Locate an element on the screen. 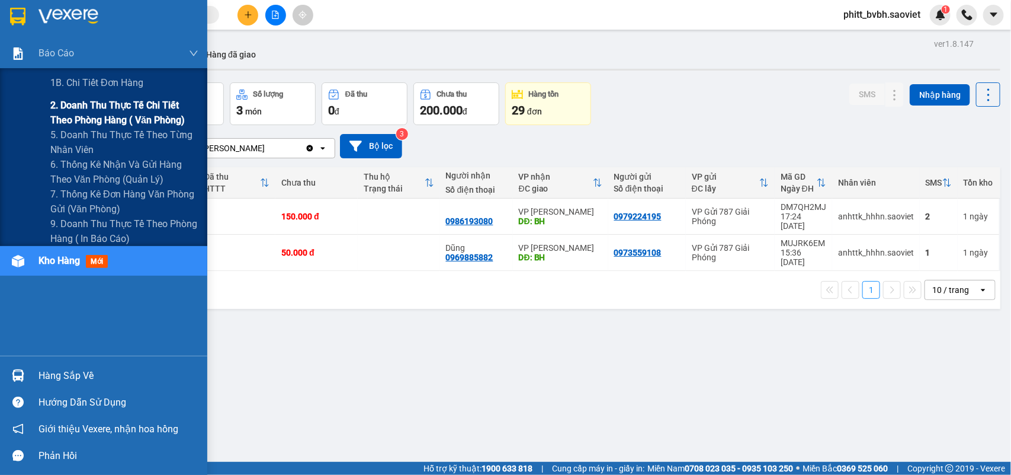 The width and height of the screenshot is (1011, 475). button: plus is located at coordinates (248, 15).